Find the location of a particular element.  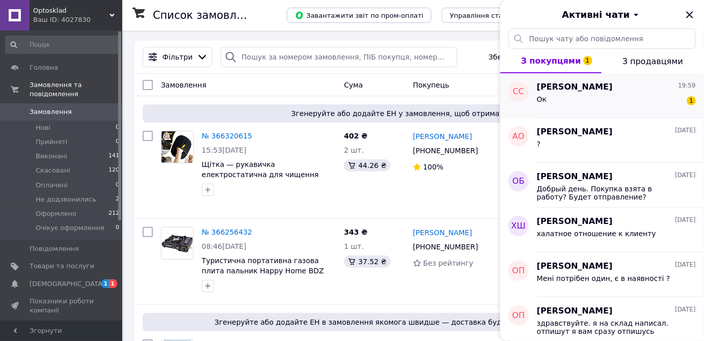

span: Покупець is located at coordinates (431, 85).